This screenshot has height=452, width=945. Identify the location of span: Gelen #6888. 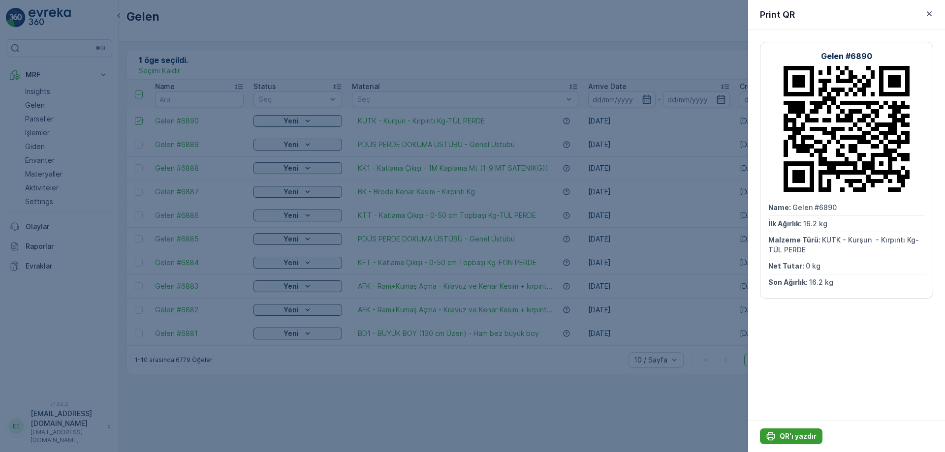
(55, 165).